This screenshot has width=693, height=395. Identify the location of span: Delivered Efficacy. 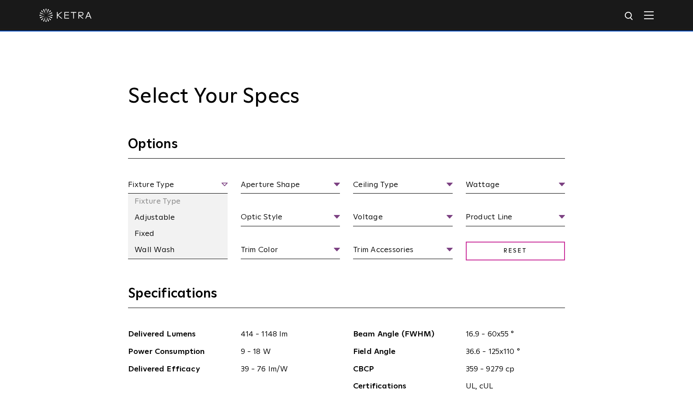
(181, 369).